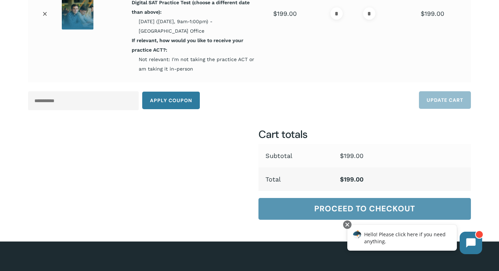 The width and height of the screenshot is (499, 271). I want to click on h2: Cart totals, so click(365, 135).